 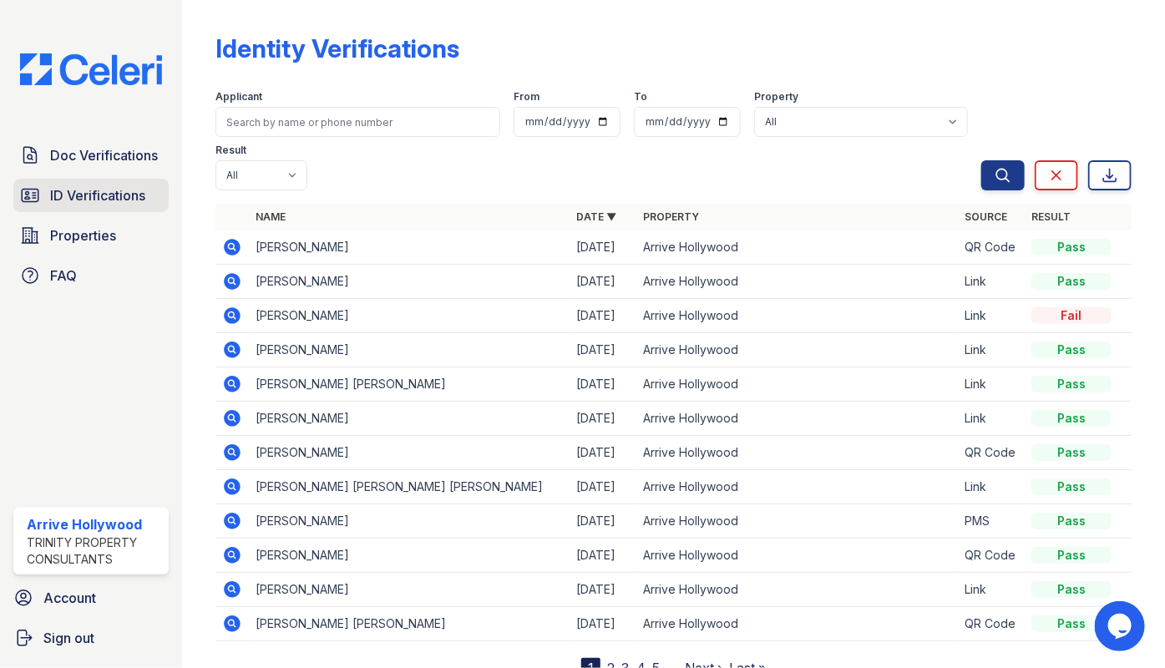 I want to click on a: Account, so click(x=91, y=598).